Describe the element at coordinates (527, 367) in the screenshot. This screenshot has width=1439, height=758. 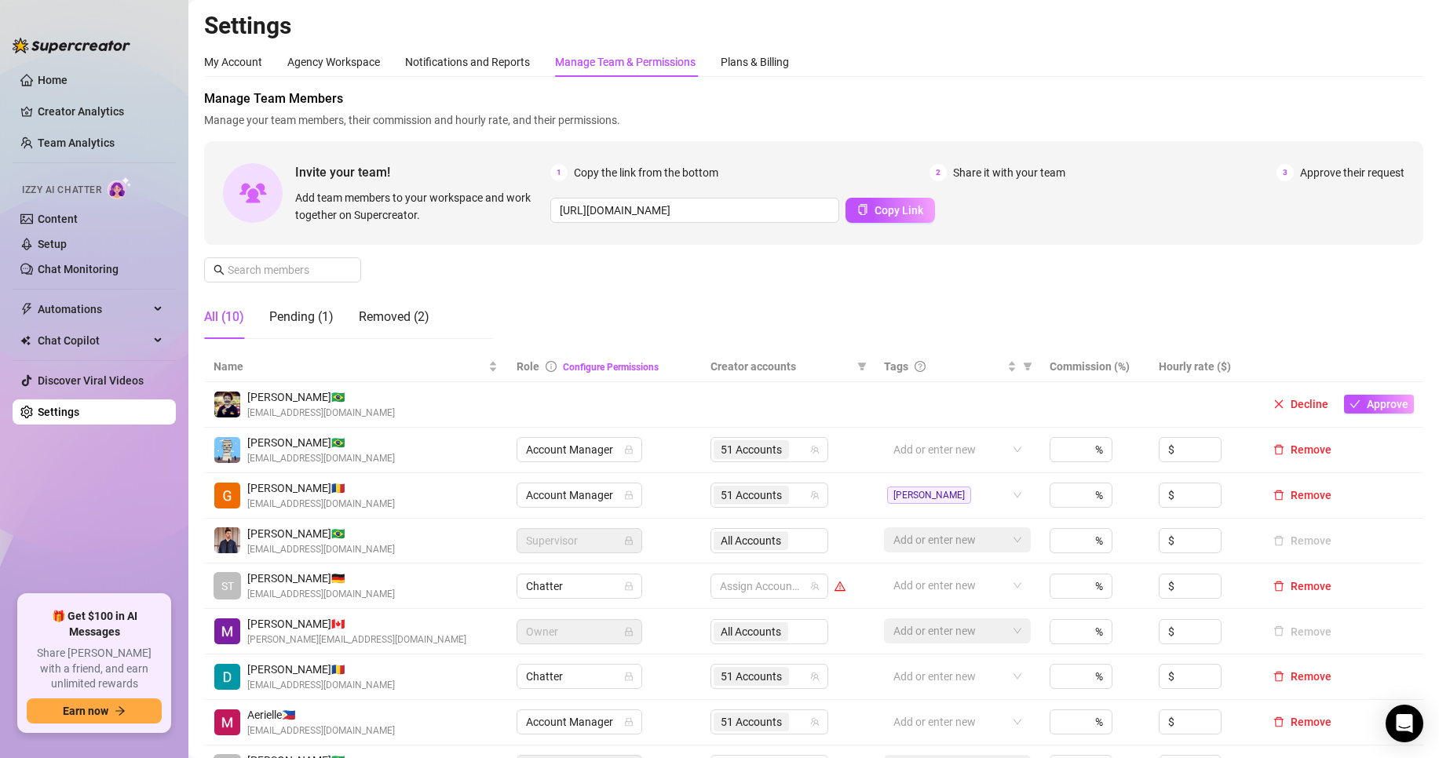
I see `span: Role` at that location.